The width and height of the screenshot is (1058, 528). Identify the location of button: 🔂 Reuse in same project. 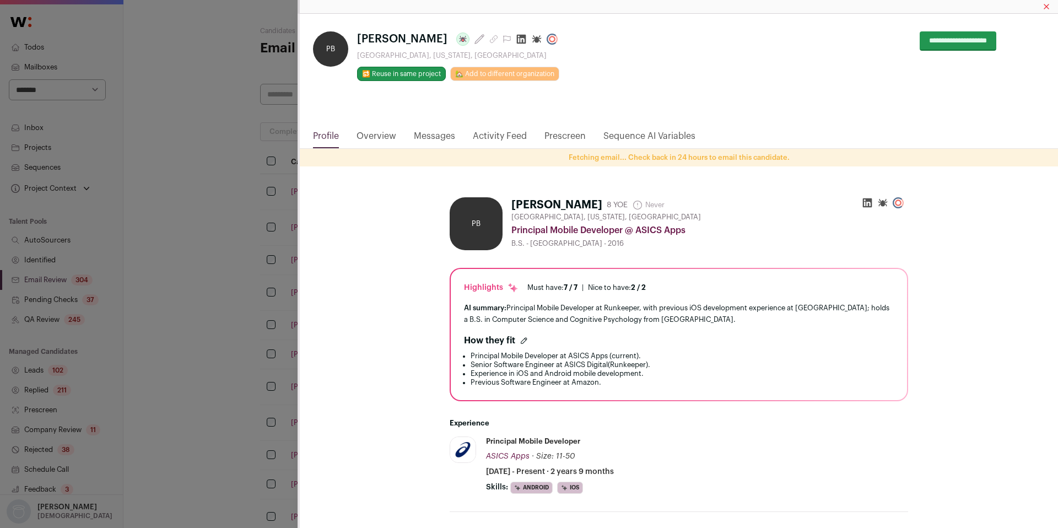
(401, 74).